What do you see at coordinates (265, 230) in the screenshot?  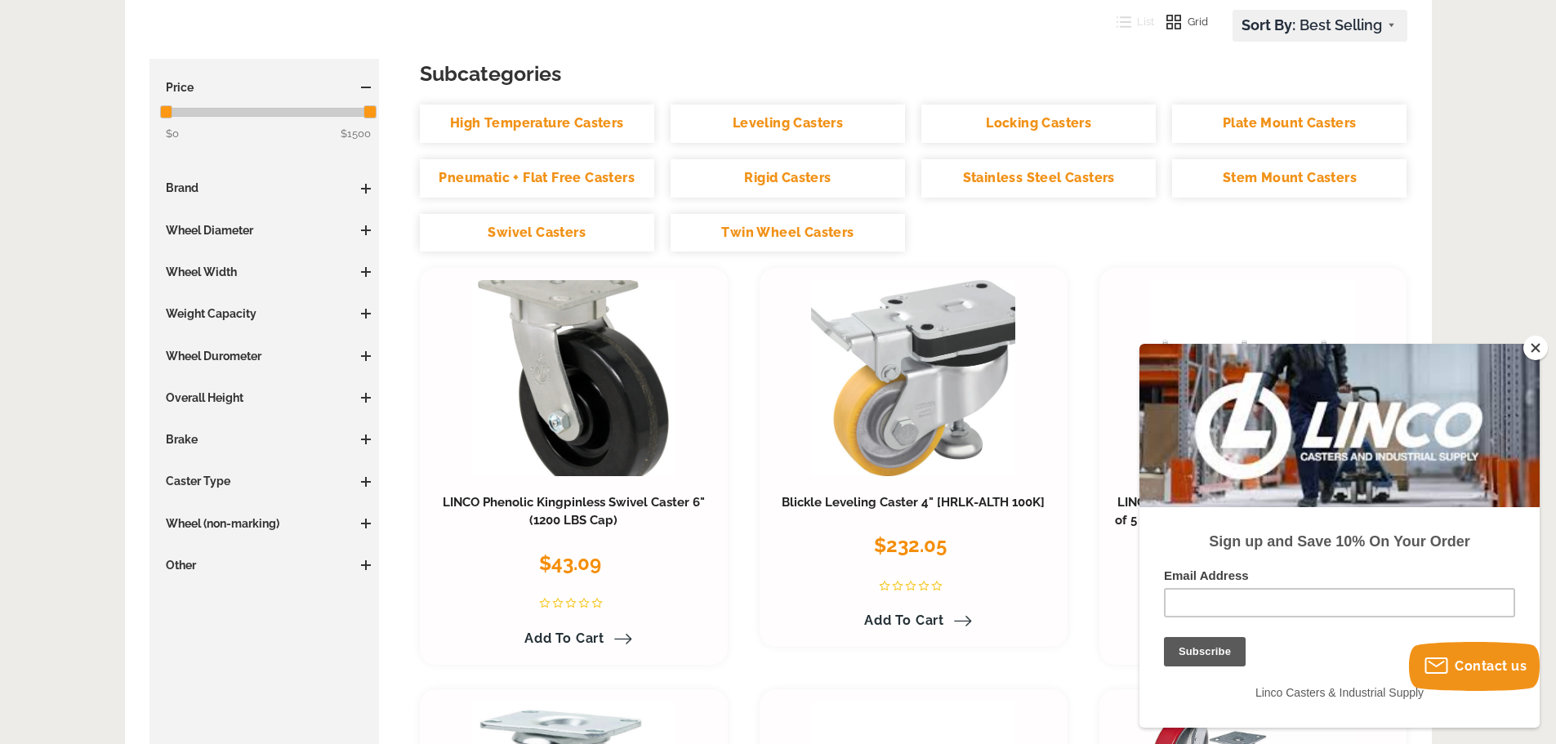 I see `h3: Wheel Diameter` at bounding box center [265, 230].